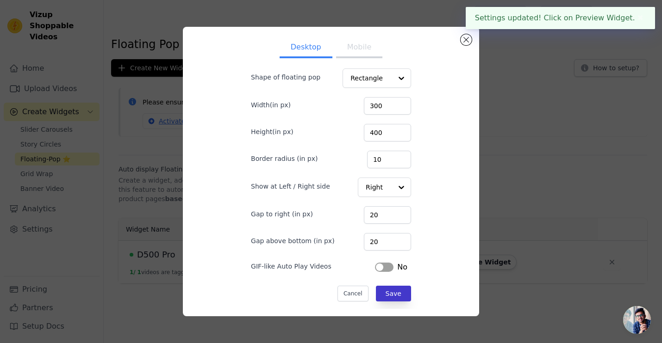  I want to click on span: No, so click(402, 268).